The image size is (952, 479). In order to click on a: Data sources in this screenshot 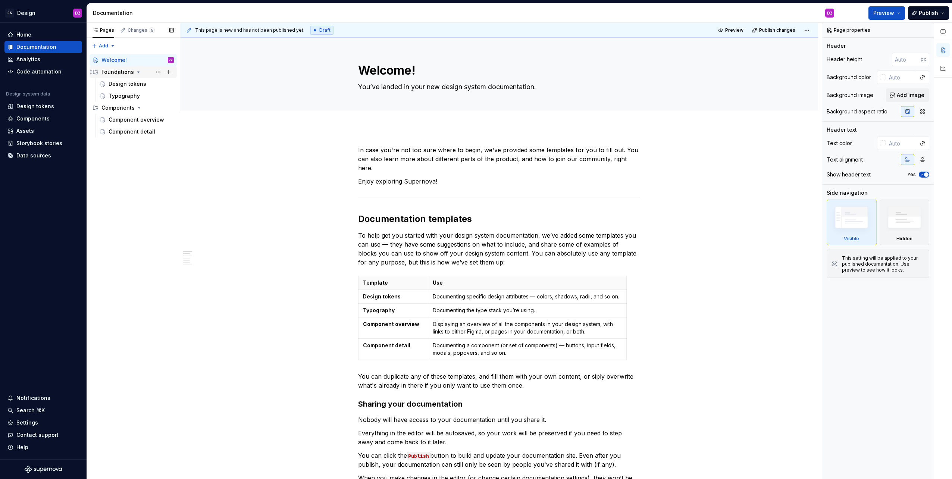, I will do `click(43, 155)`.